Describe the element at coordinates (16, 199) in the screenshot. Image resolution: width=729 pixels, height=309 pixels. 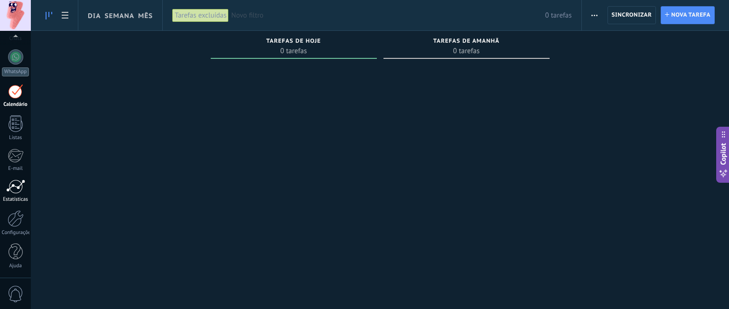
I see `div: Estatísticas` at that location.